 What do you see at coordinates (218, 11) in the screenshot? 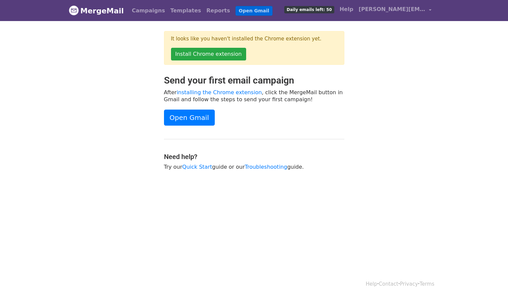
I see `a: Reports` at bounding box center [218, 11].